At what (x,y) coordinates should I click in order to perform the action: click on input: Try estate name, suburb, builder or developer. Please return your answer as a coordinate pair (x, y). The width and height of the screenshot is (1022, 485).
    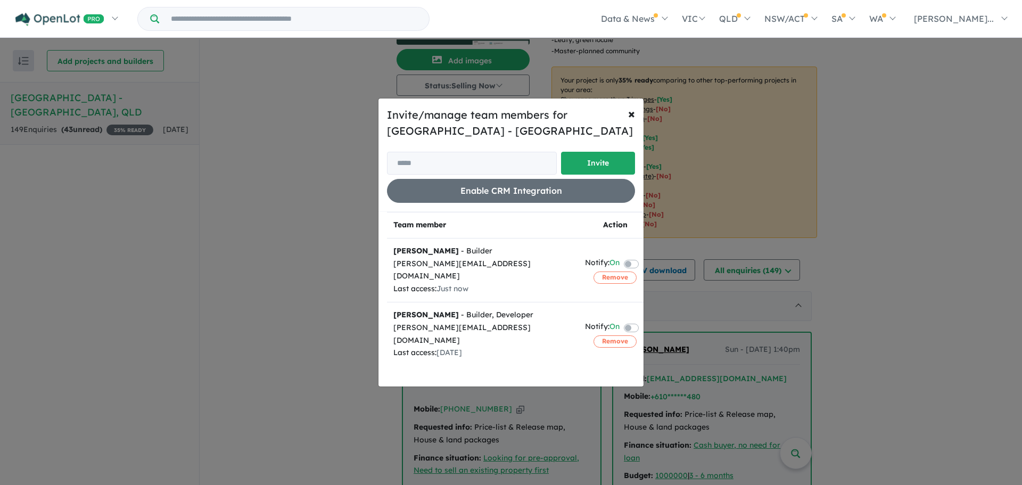
    Looking at the image, I should click on (294, 19).